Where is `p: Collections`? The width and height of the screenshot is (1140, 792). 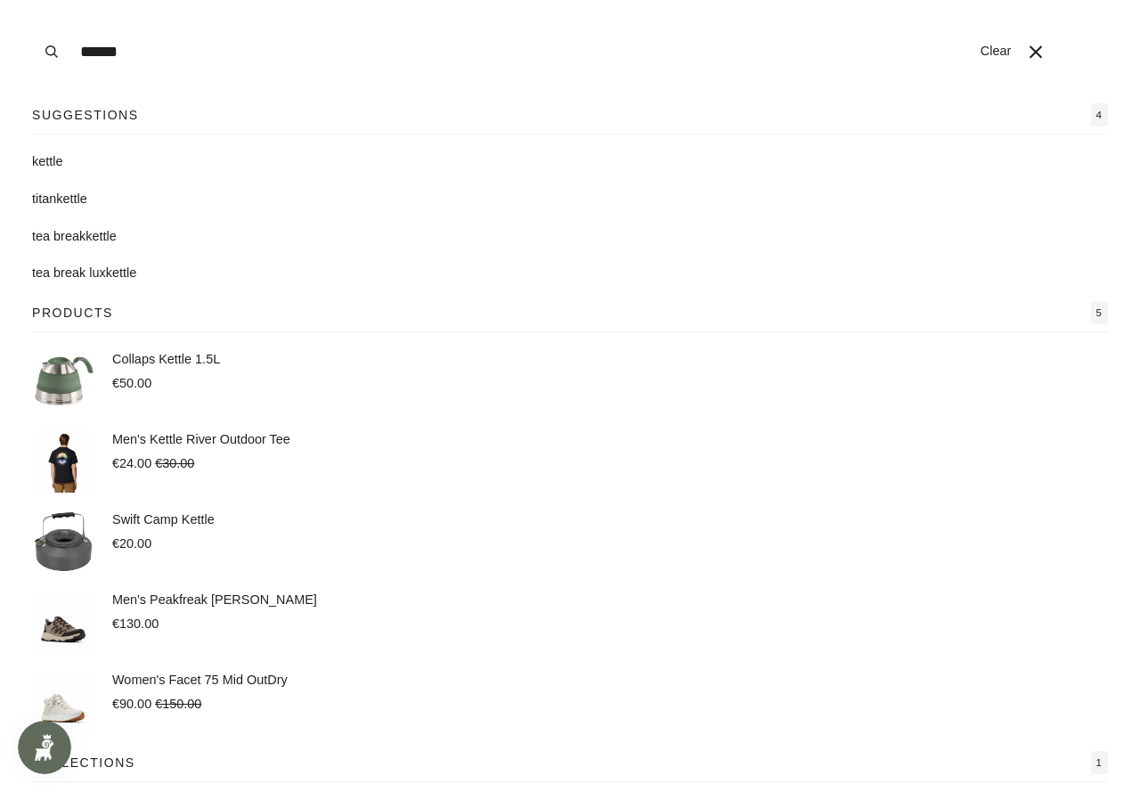
p: Collections is located at coordinates (84, 763).